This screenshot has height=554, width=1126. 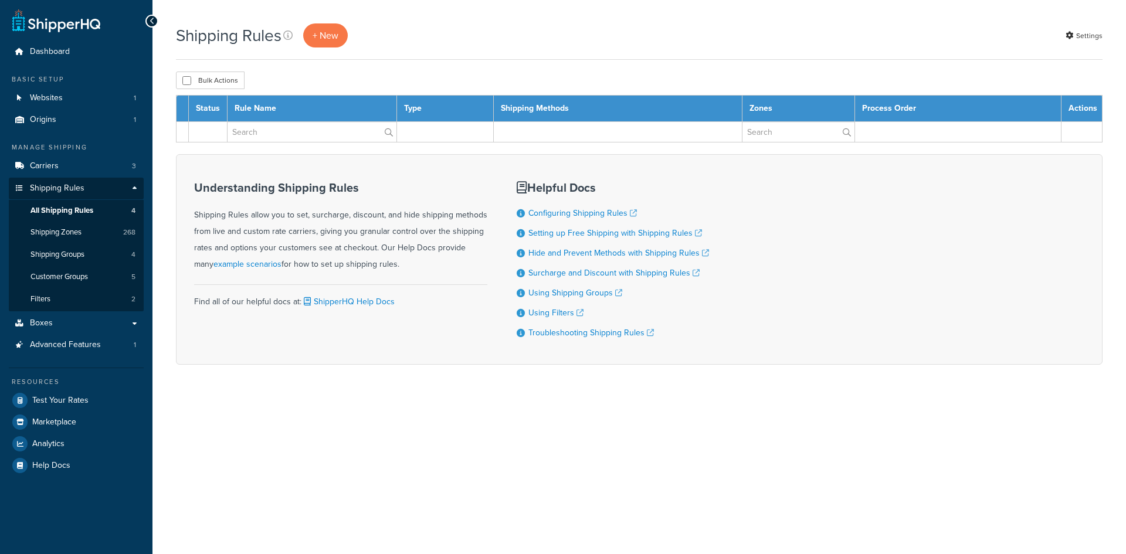 What do you see at coordinates (312, 108) in the screenshot?
I see `th: Rule Name` at bounding box center [312, 108].